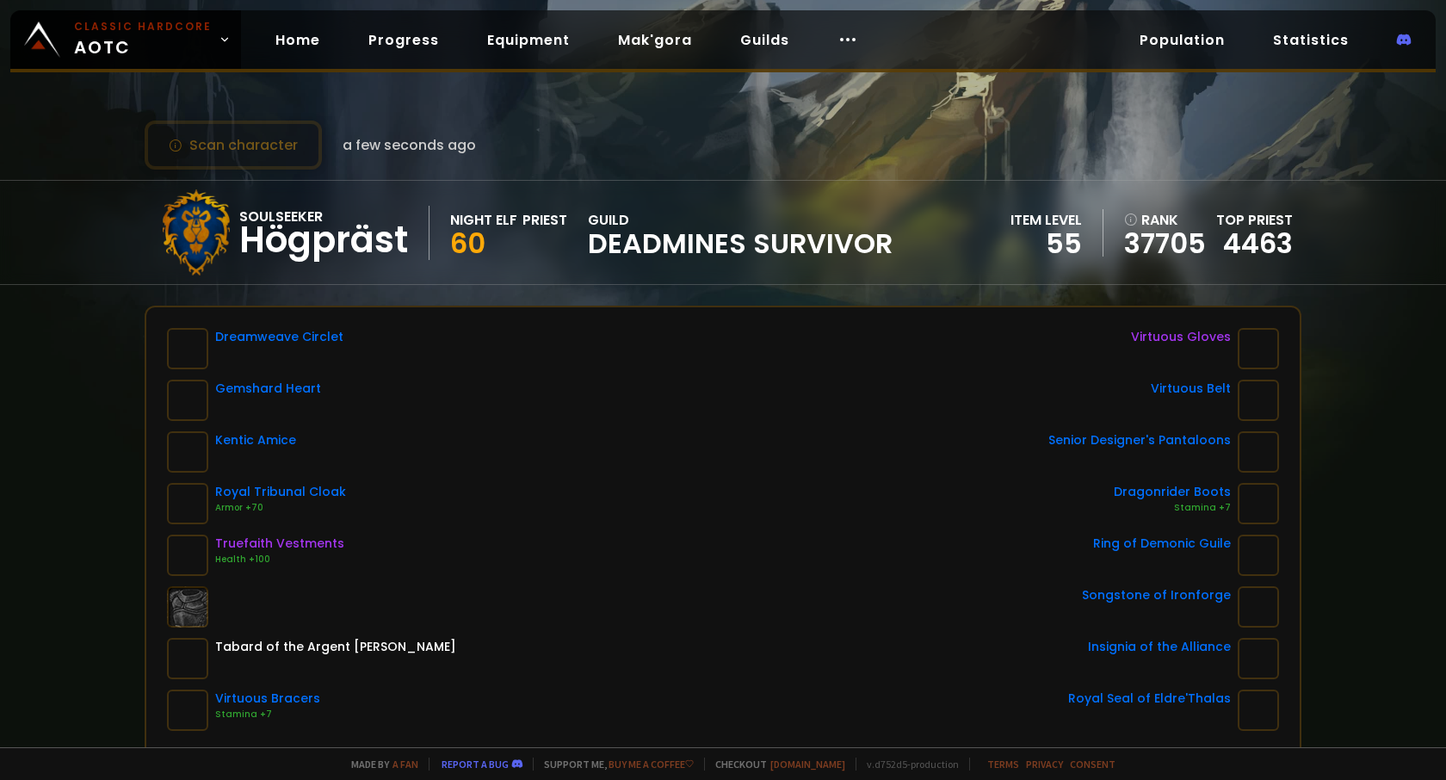 This screenshot has height=780, width=1446. What do you see at coordinates (1190, 388) in the screenshot?
I see `div: Virtuous Belt` at bounding box center [1190, 388].